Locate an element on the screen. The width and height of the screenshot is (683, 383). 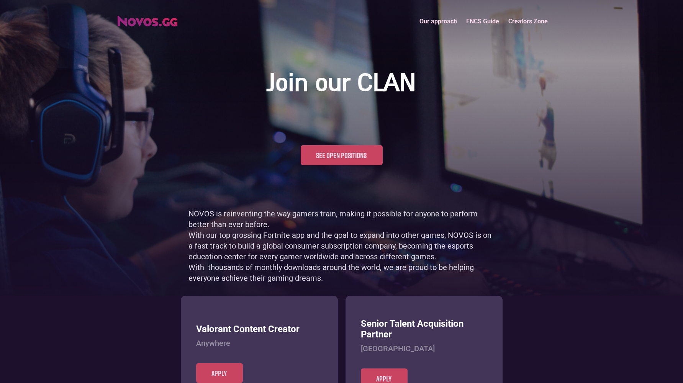
a: Our approach is located at coordinates (438, 21).